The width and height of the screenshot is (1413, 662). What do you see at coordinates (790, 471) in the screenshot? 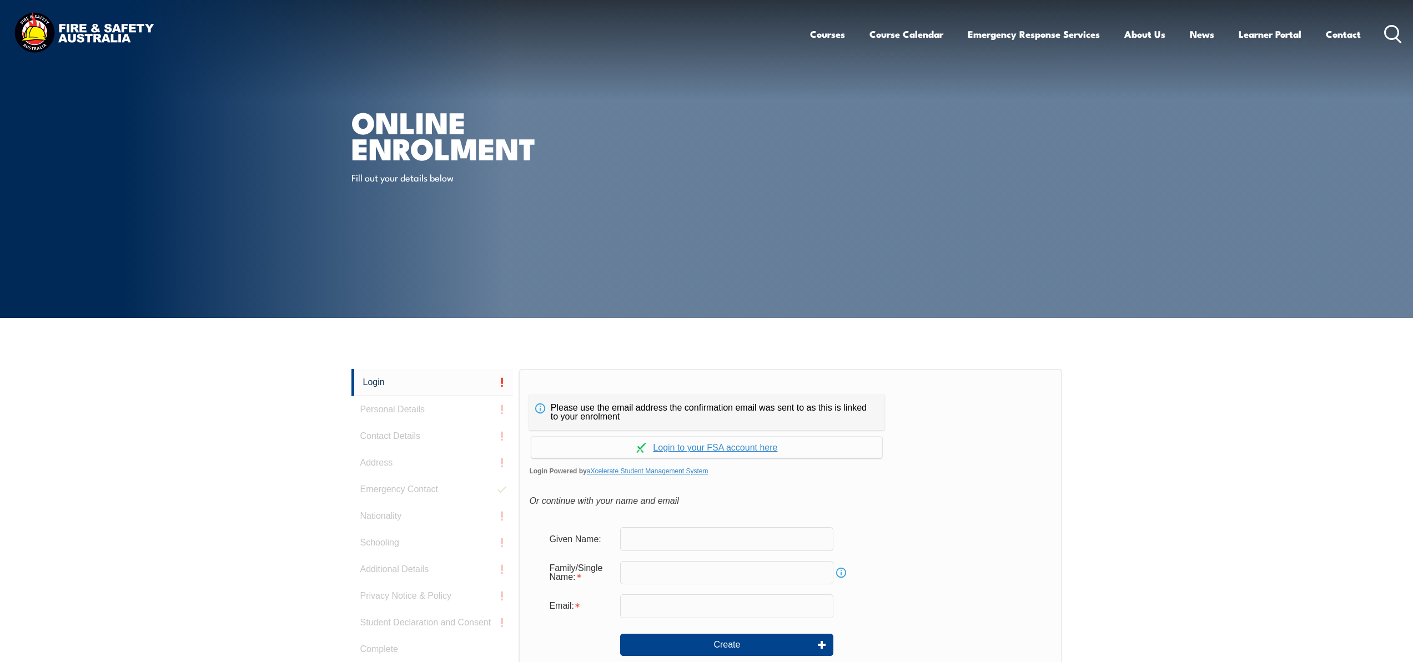
I see `span: Login Powered by` at bounding box center [790, 471].